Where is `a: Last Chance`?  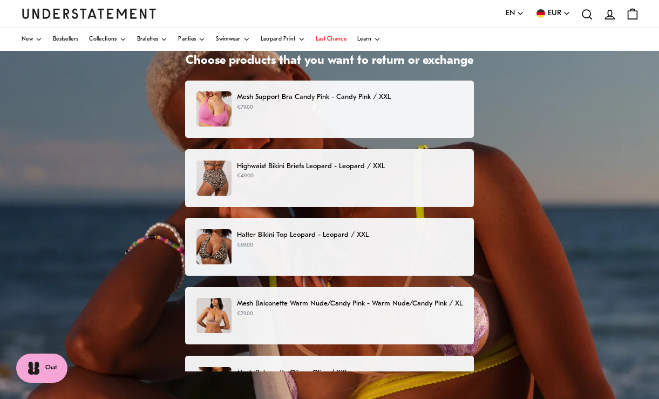
a: Last Chance is located at coordinates (331, 39).